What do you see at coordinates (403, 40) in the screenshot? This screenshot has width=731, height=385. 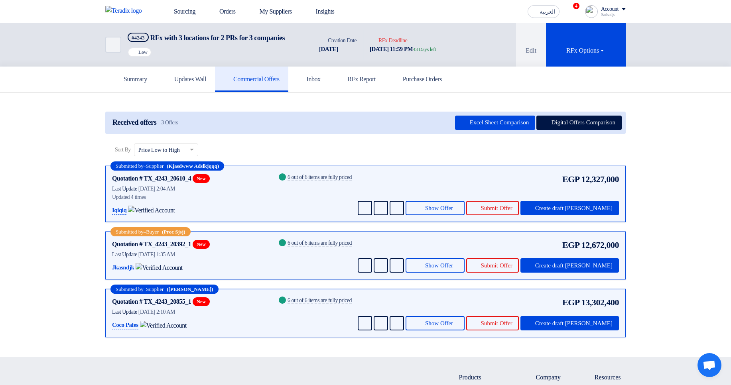 I see `div: RFx Deadline` at bounding box center [403, 40].